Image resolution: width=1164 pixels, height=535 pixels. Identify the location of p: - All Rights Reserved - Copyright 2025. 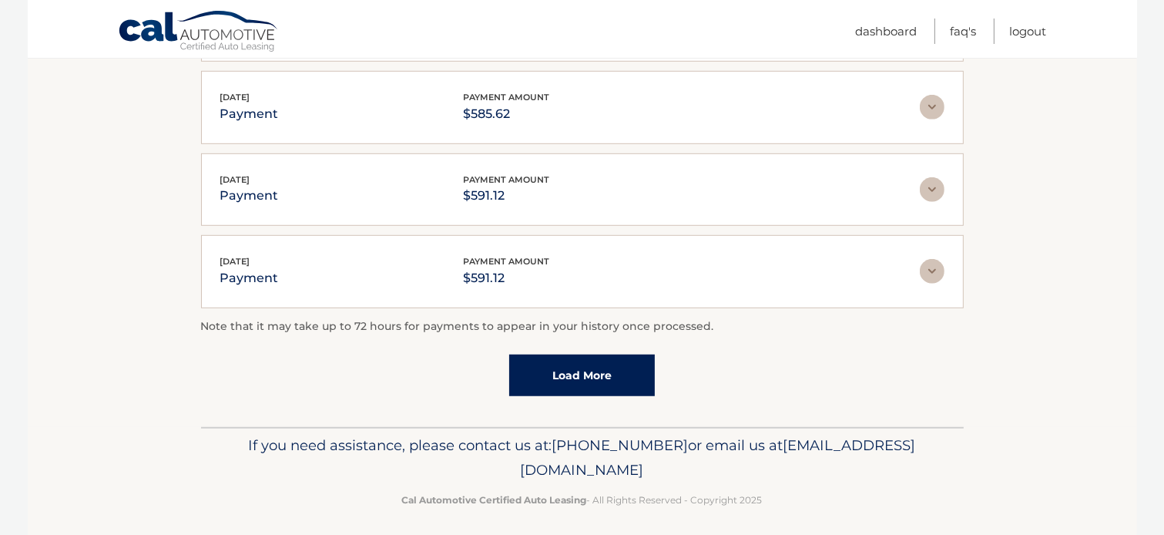
(583, 499).